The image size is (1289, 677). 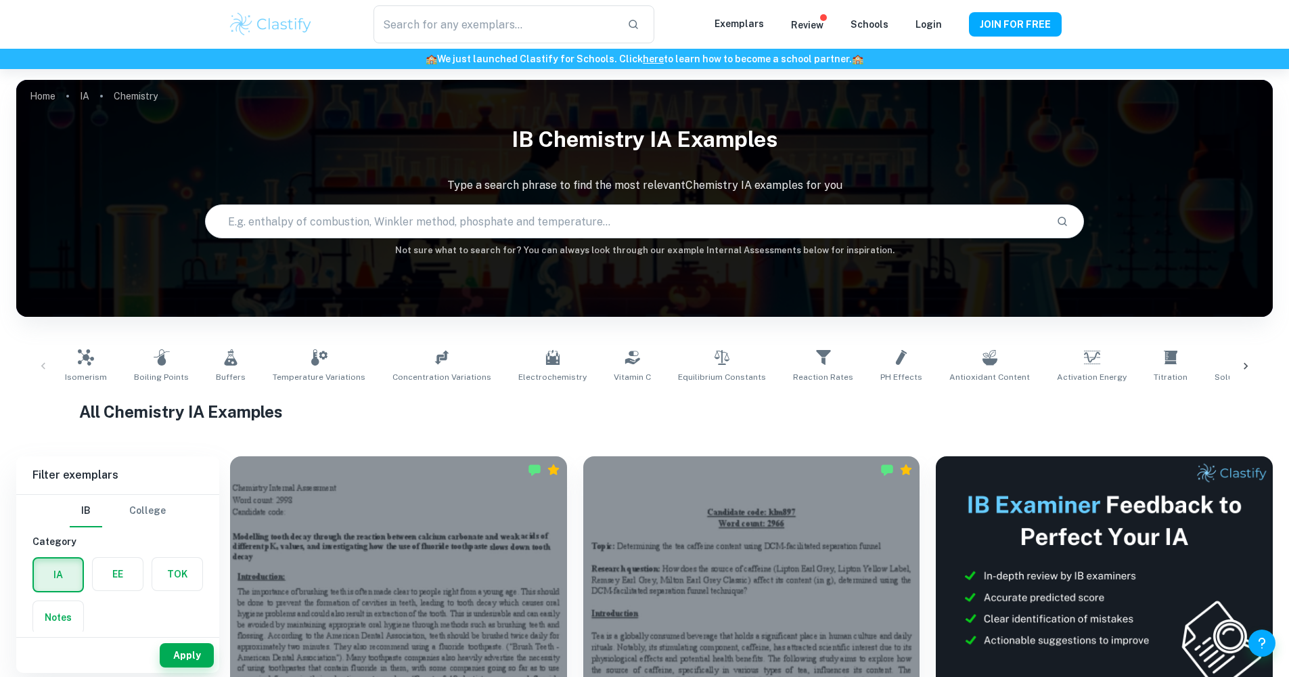 What do you see at coordinates (928, 24) in the screenshot?
I see `a: Login` at bounding box center [928, 24].